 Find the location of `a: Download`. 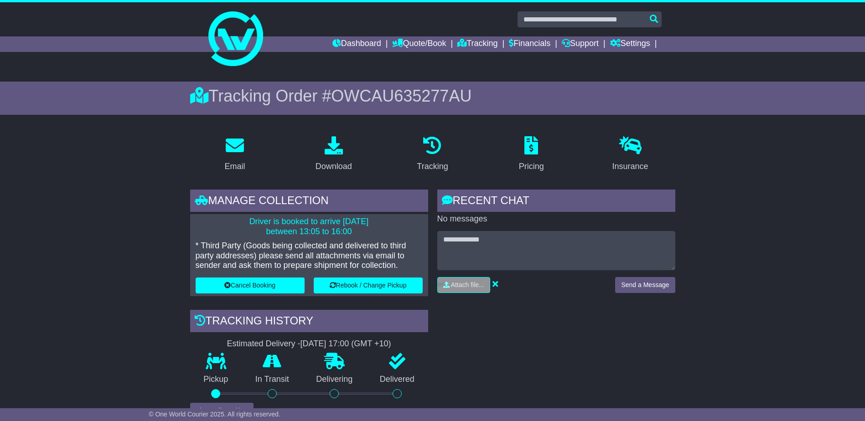

a: Download is located at coordinates (334, 155).